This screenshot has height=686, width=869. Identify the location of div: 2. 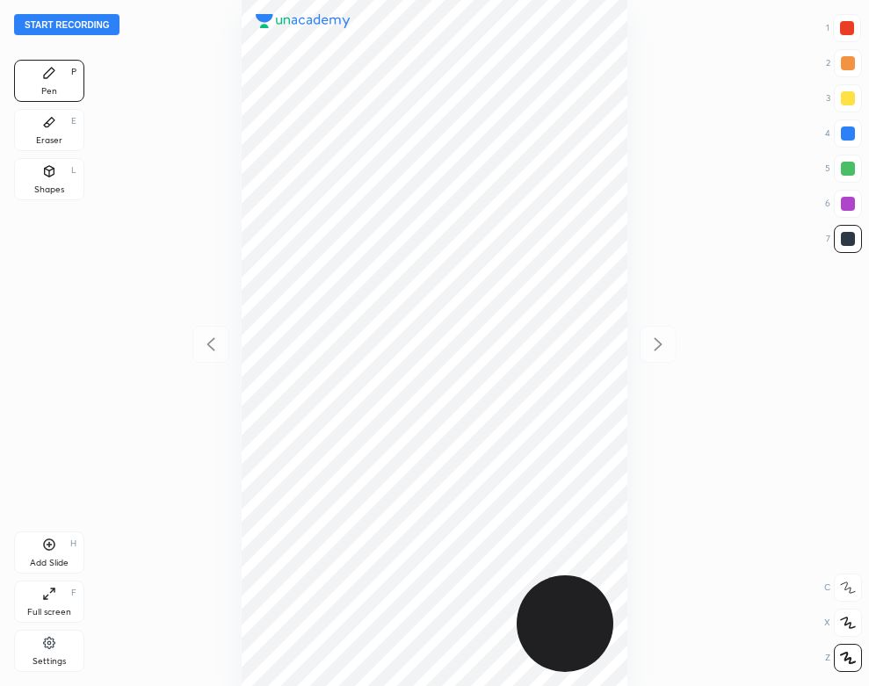
(843, 63).